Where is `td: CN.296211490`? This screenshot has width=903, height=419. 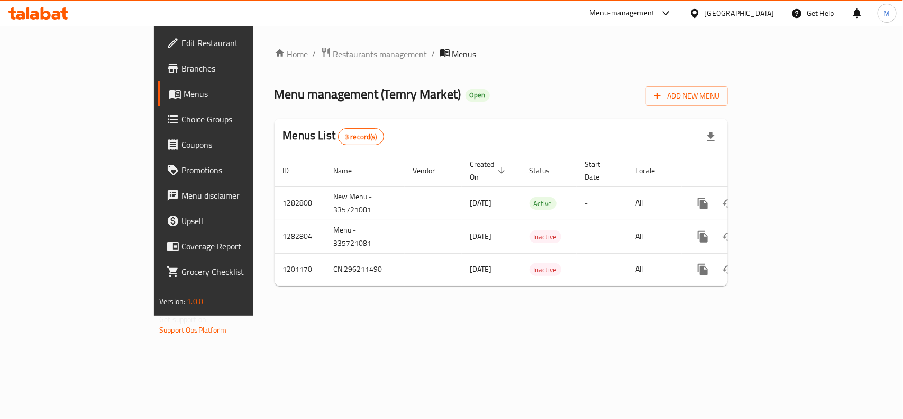
td: CN.296211490 is located at coordinates (365, 269).